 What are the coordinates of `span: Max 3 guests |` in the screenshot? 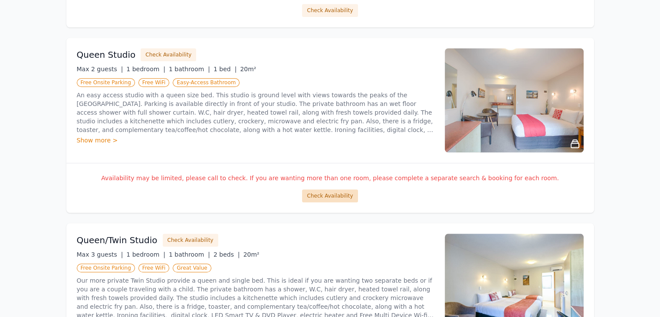 It's located at (100, 254).